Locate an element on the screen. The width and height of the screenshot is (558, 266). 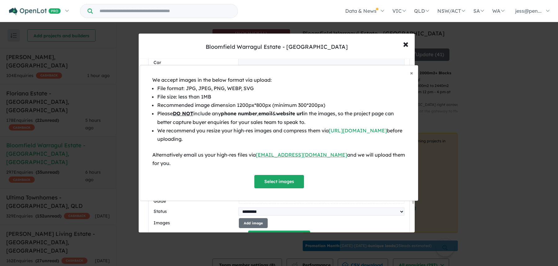
b: website url is located at coordinates (290, 113).